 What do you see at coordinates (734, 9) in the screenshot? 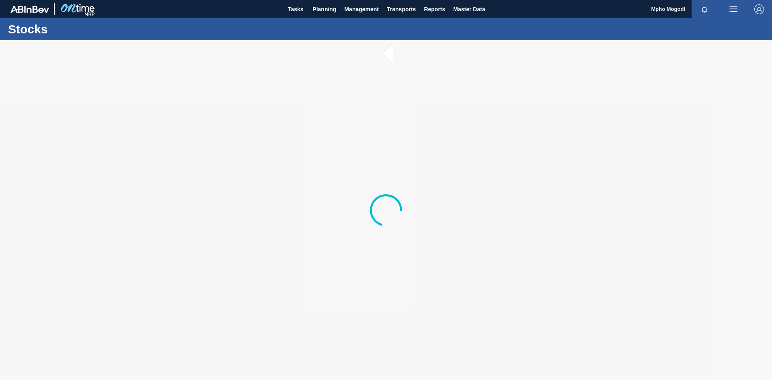
I see `img: userActions` at bounding box center [734, 9].